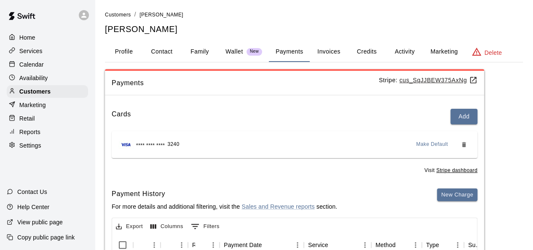  Describe the element at coordinates (47, 132) in the screenshot. I see `div: Reports` at that location.